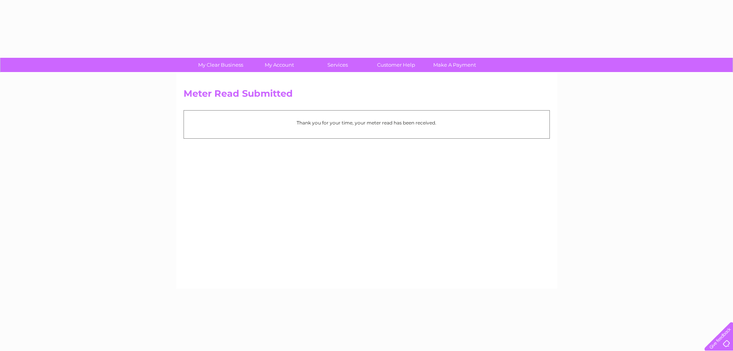  What do you see at coordinates (367, 95) in the screenshot?
I see `h2: Meter Read Submitted` at bounding box center [367, 95].